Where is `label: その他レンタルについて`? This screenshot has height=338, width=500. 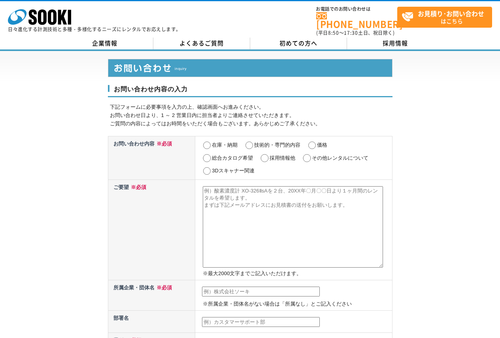
label: その他レンタルについて is located at coordinates (340, 158).